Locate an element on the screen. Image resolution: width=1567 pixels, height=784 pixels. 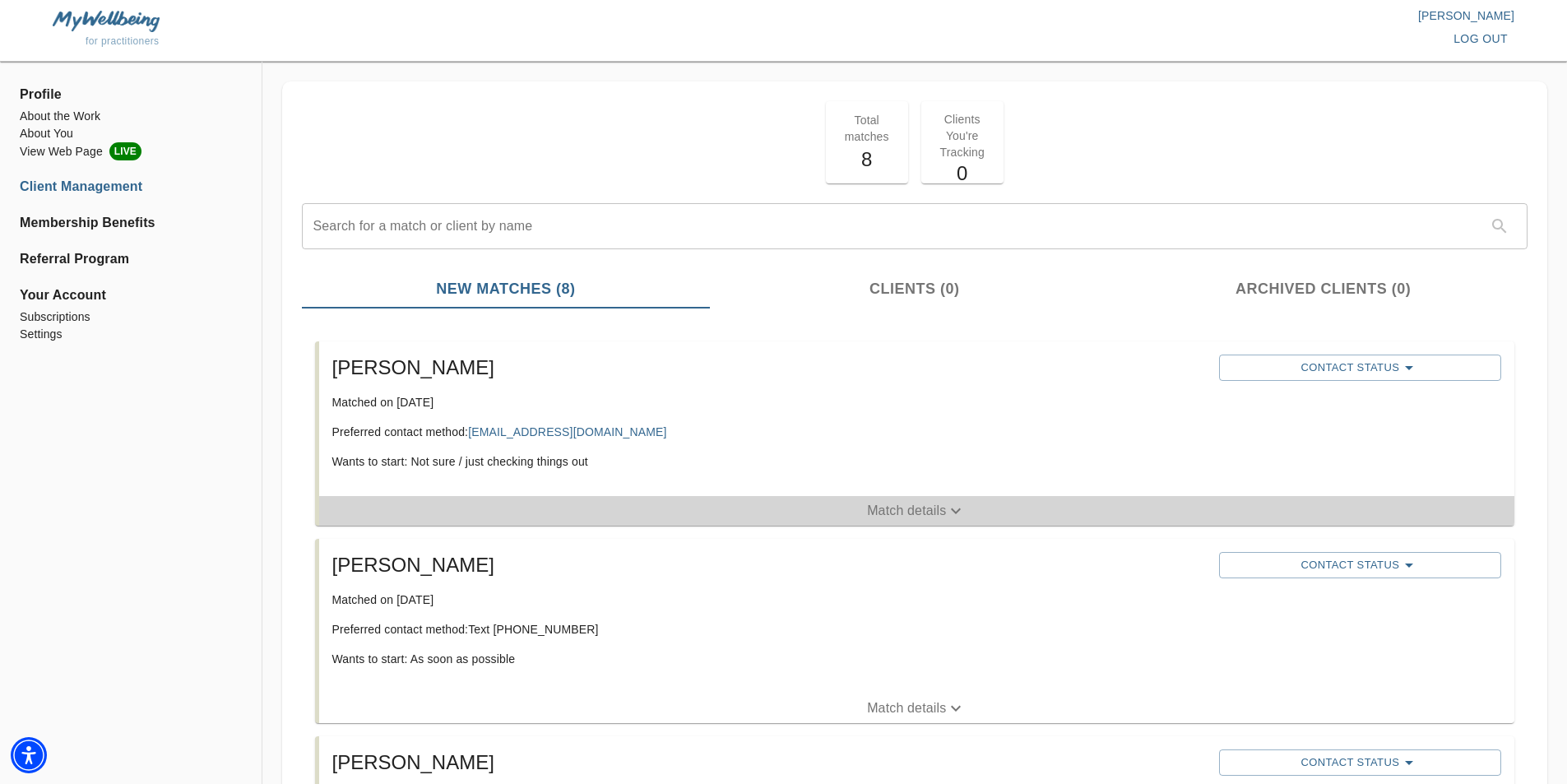
div: Accessibility Menu is located at coordinates (29, 755).